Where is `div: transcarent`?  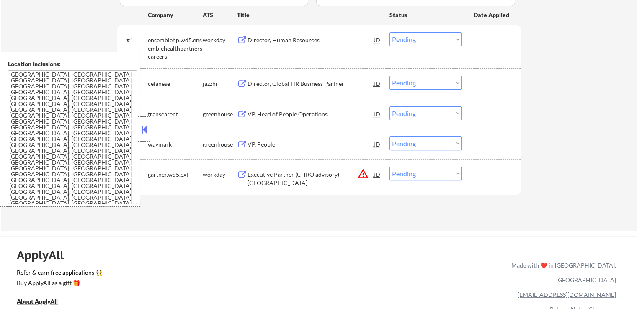 div: transcarent is located at coordinates (175, 114).